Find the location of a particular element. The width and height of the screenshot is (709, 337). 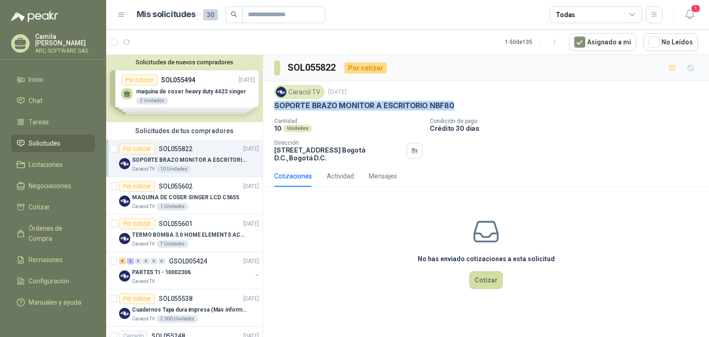

span: Tareas is located at coordinates (39, 122).